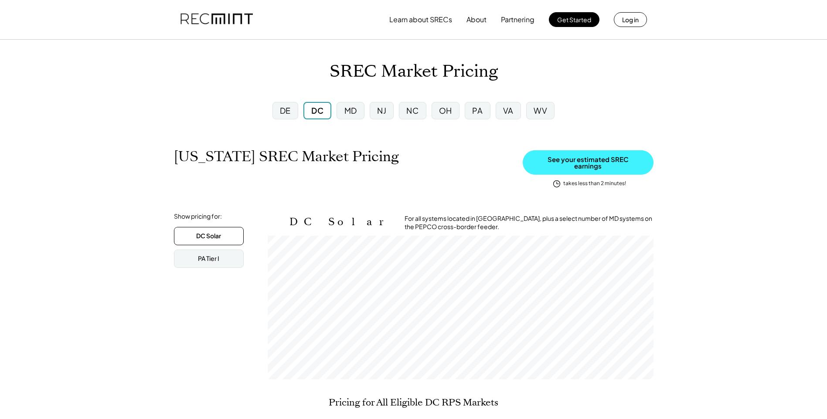 The width and height of the screenshot is (827, 419). Describe the element at coordinates (477, 110) in the screenshot. I see `div: PA` at that location.